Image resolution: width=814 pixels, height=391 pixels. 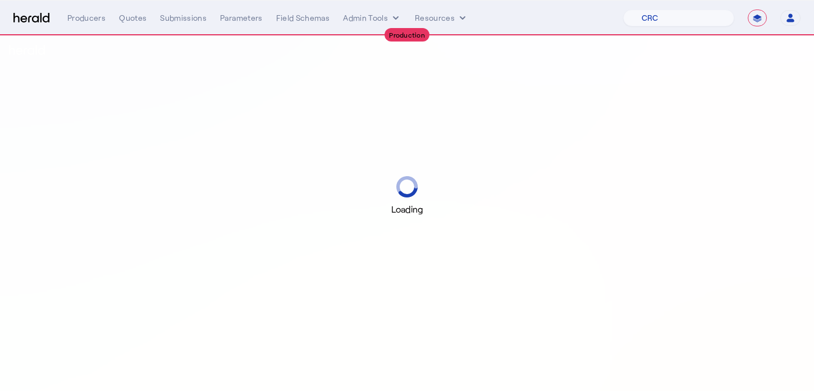 I want to click on div: Production, so click(x=407, y=35).